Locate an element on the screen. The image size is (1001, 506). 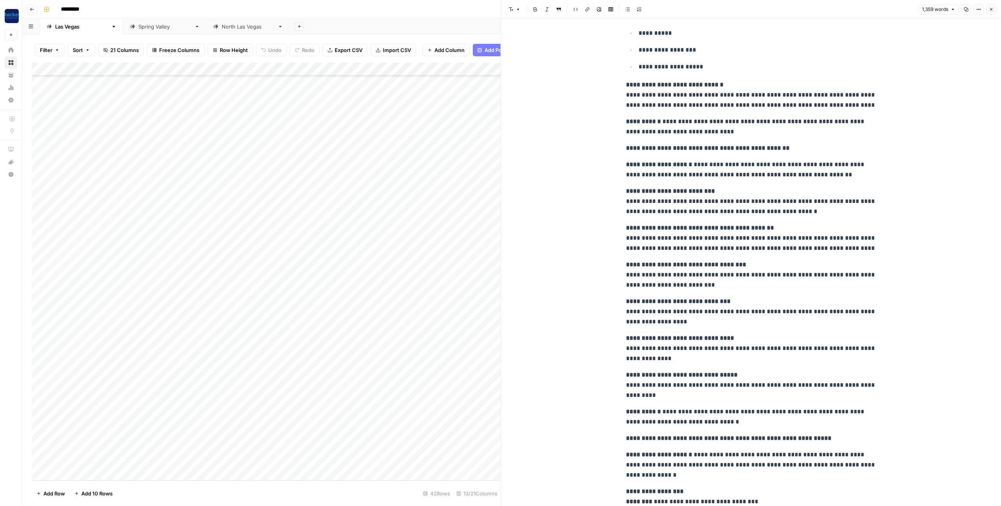
div: 42 Rows is located at coordinates (436, 494).